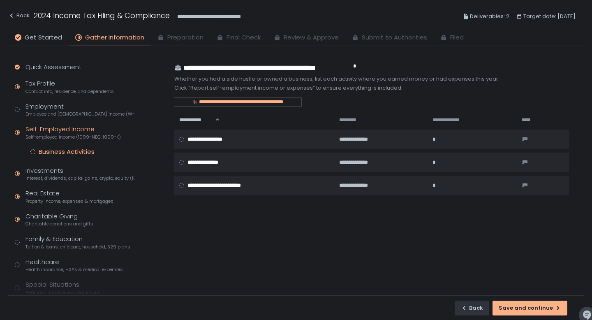  What do you see at coordinates (115, 37) in the screenshot?
I see `span: Gather Information` at bounding box center [115, 37].